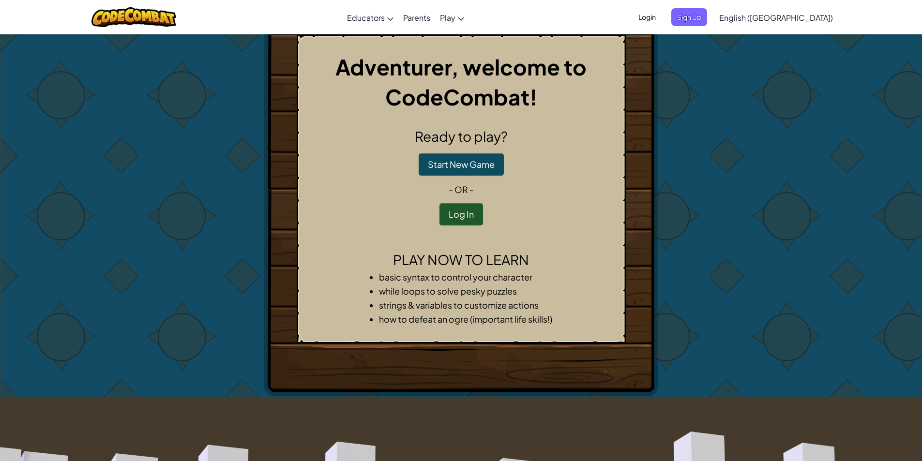  Describe the element at coordinates (370, 17) in the screenshot. I see `a: Educators` at that location.